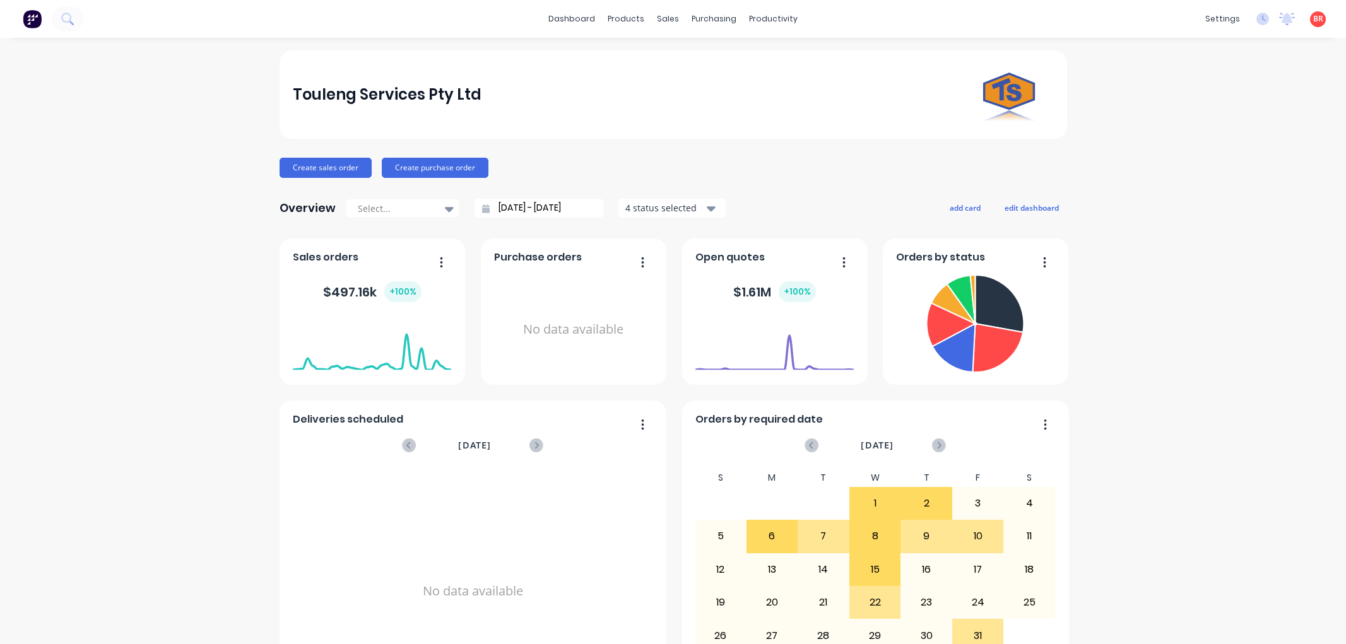 The width and height of the screenshot is (1346, 644). I want to click on div: 24, so click(978, 603).